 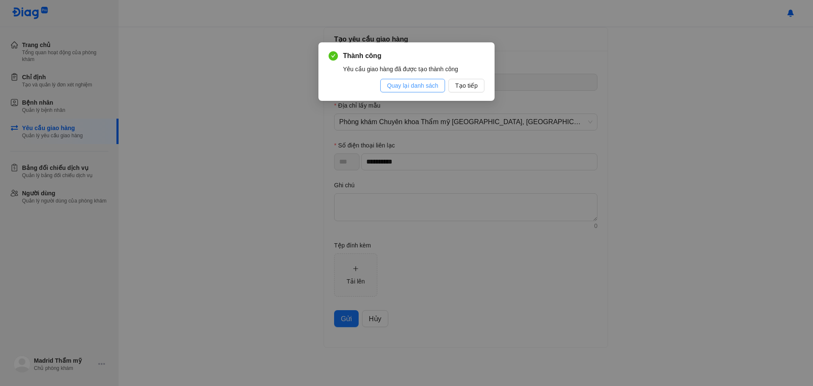 What do you see at coordinates (412, 86) in the screenshot?
I see `span: Quay lại danh sách` at bounding box center [412, 86].